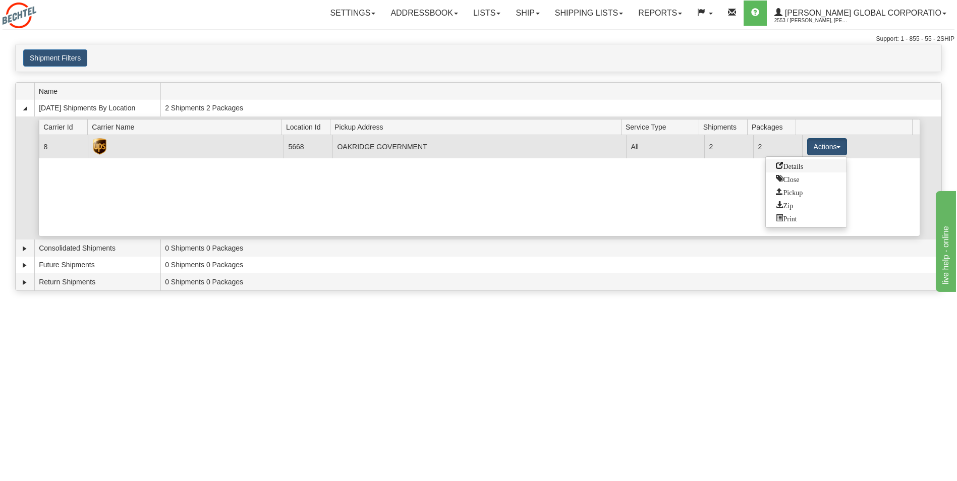 The width and height of the screenshot is (957, 481). What do you see at coordinates (787, 179) in the screenshot?
I see `span: Close` at bounding box center [787, 179].